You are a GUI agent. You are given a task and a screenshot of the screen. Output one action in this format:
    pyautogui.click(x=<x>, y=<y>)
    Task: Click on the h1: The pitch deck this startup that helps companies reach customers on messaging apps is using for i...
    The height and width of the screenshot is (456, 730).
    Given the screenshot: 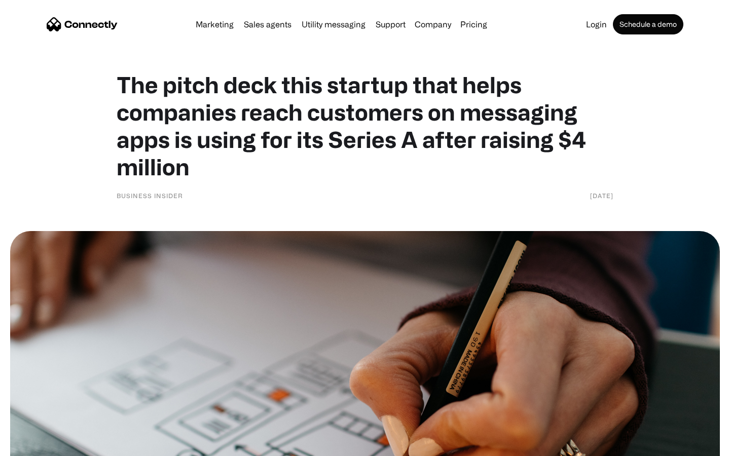 What is the action you would take?
    pyautogui.click(x=365, y=126)
    